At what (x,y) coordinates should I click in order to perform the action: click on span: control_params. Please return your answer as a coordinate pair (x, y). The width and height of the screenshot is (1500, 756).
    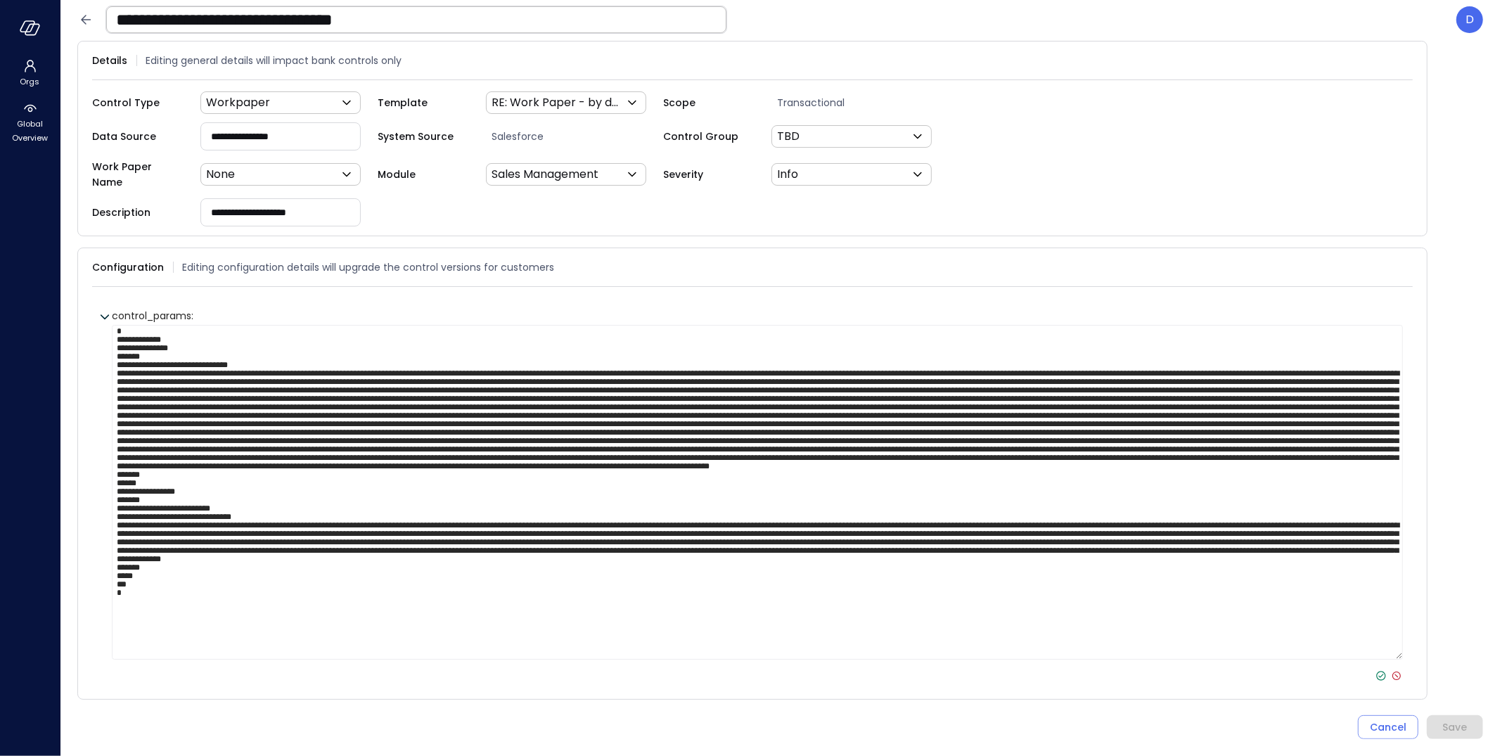
    Looking at the image, I should click on (153, 316).